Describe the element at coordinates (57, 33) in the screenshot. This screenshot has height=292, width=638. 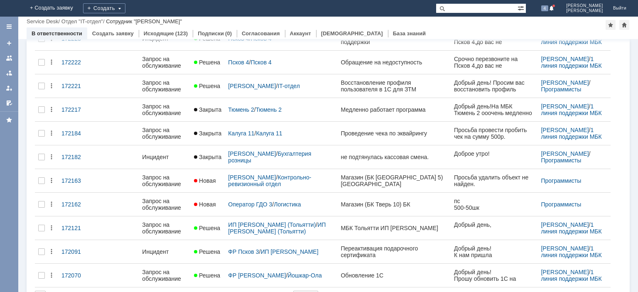
I see `a: В ответственности` at that location.